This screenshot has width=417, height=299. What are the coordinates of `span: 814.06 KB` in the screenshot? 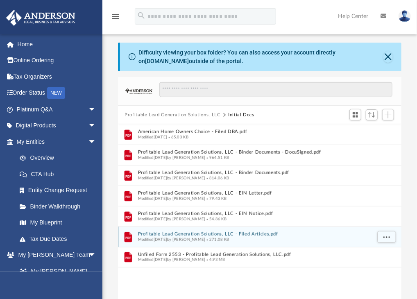 It's located at (218, 178).